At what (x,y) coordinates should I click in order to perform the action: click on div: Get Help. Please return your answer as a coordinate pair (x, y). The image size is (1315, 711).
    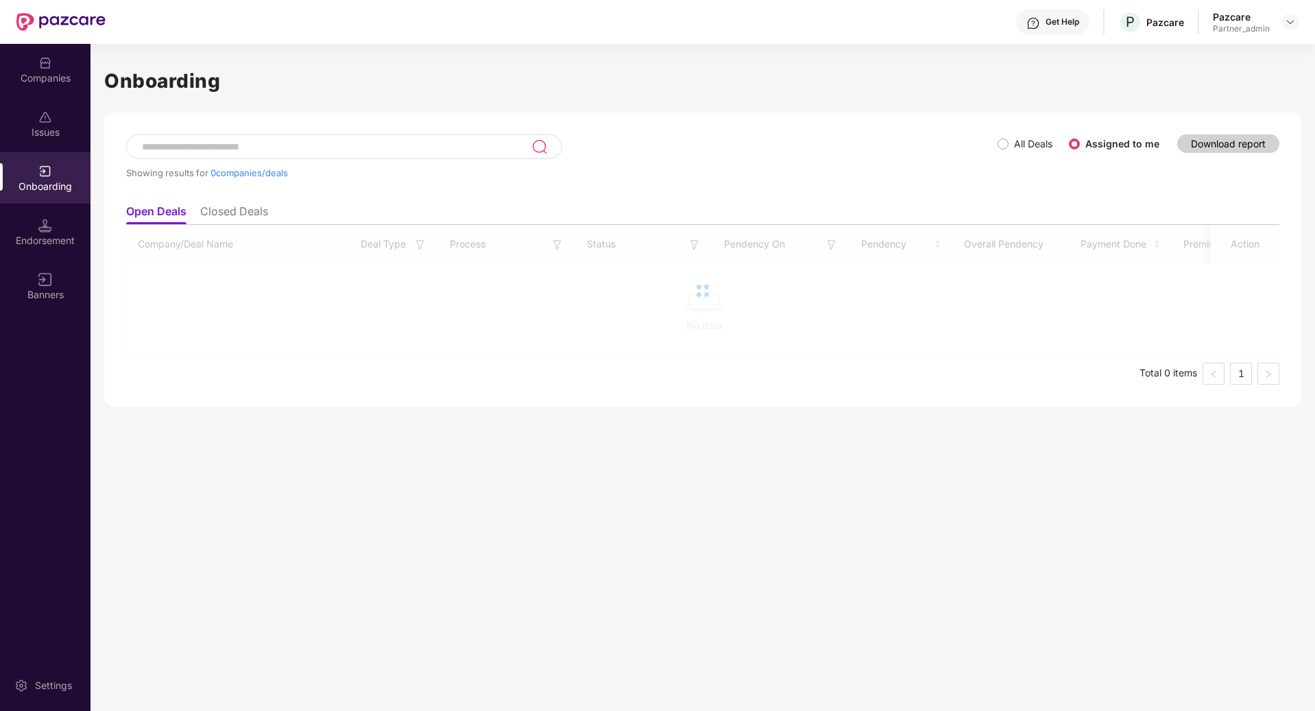
    Looking at the image, I should click on (1062, 22).